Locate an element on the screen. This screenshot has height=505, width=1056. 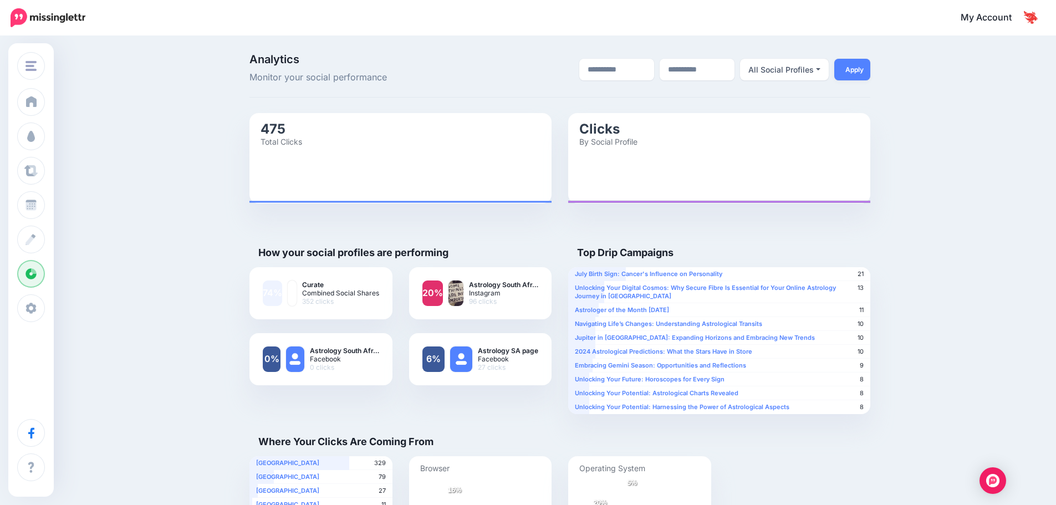
b: Unlocking Your Potential: Astrological Charts Revealed is located at coordinates (657, 393).